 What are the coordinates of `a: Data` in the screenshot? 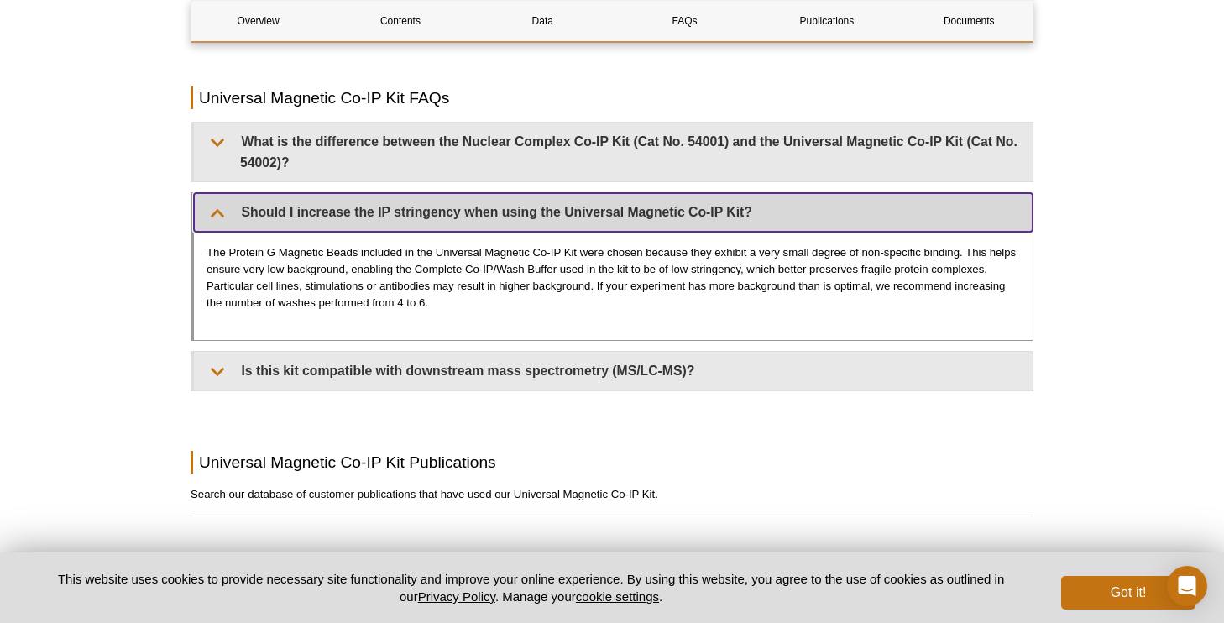 It's located at (542, 21).